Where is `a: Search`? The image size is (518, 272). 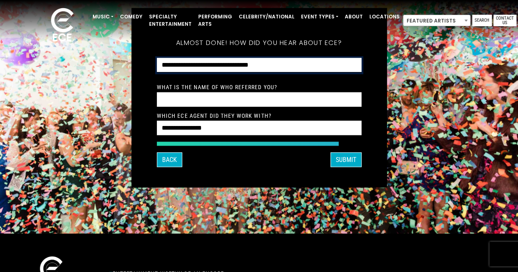
a: Search is located at coordinates (482, 20).